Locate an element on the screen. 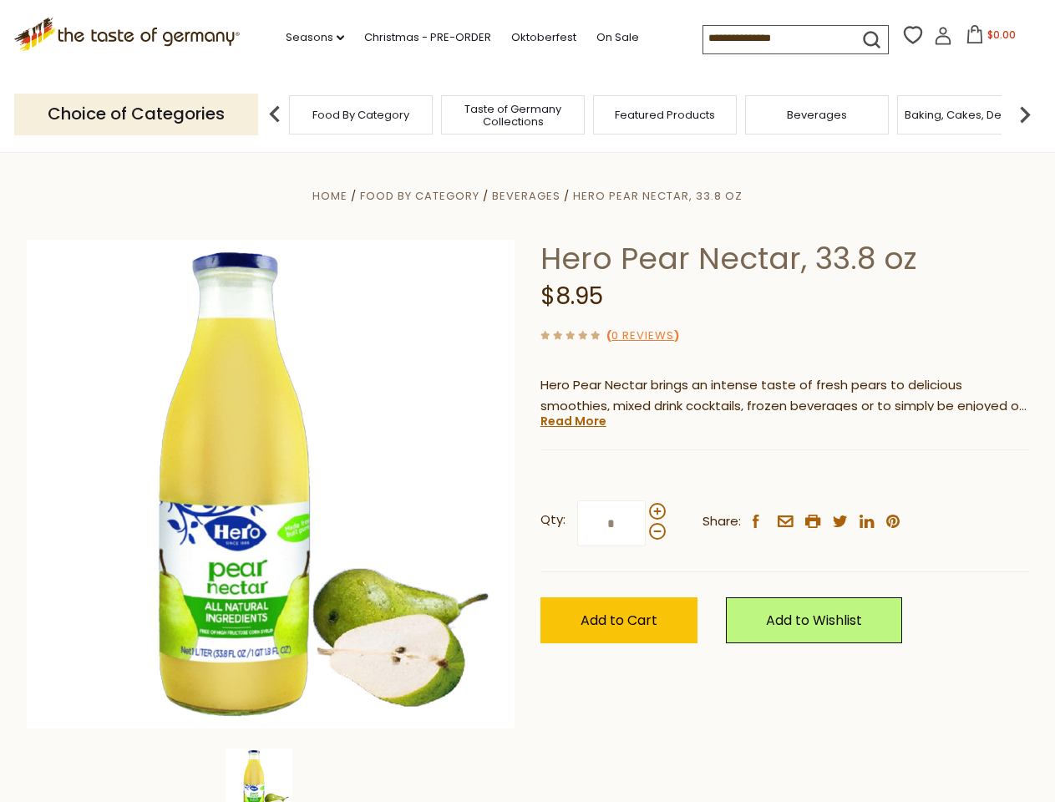  input: Qty: is located at coordinates (612, 523).